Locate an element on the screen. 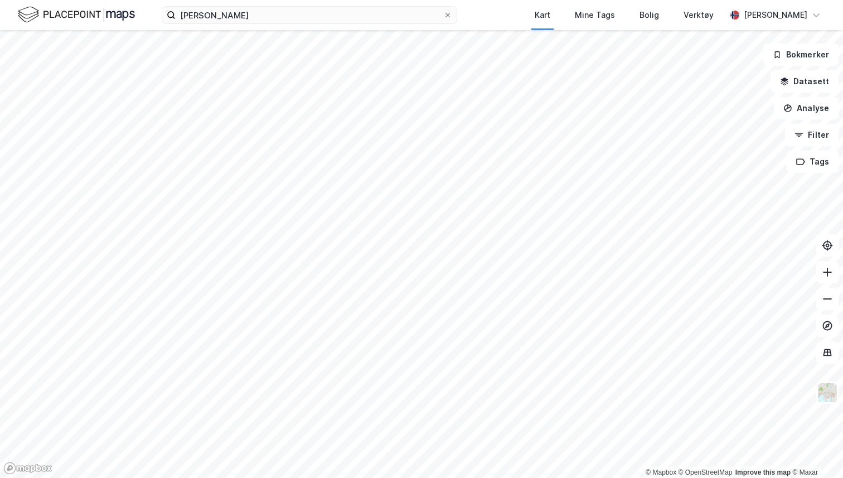  a: Improve this map is located at coordinates (763, 472).